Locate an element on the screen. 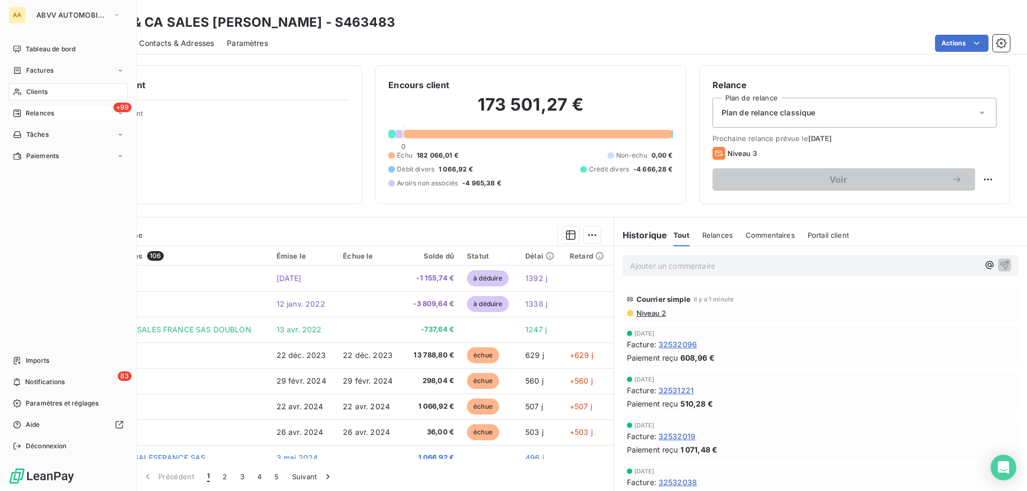 The width and height of the screenshot is (1027, 491). h6: Encours client is located at coordinates (419, 85).